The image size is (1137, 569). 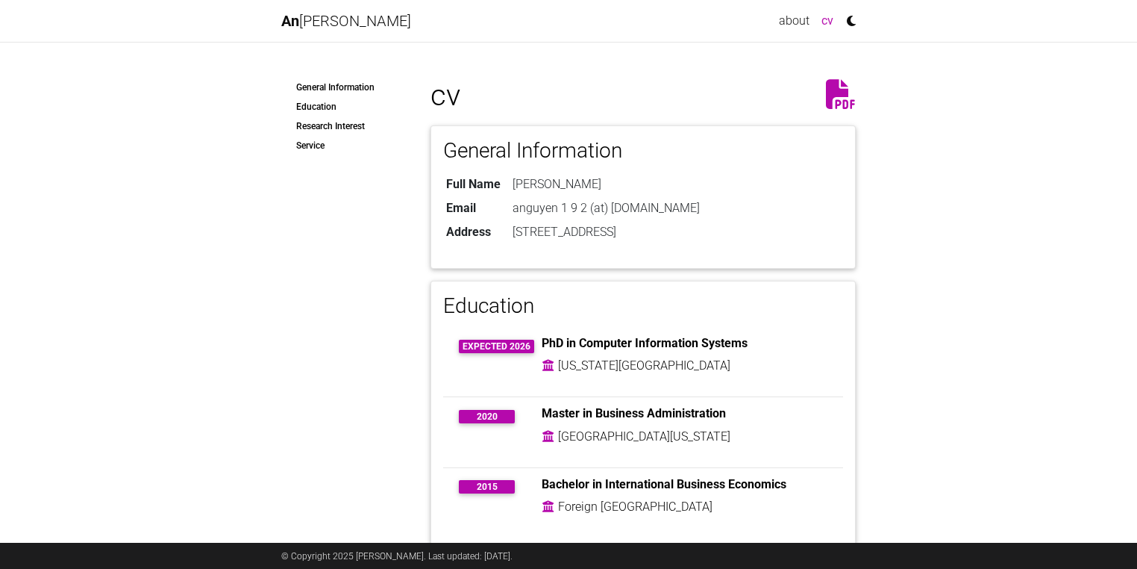 I want to click on h3: General Information, so click(x=643, y=151).